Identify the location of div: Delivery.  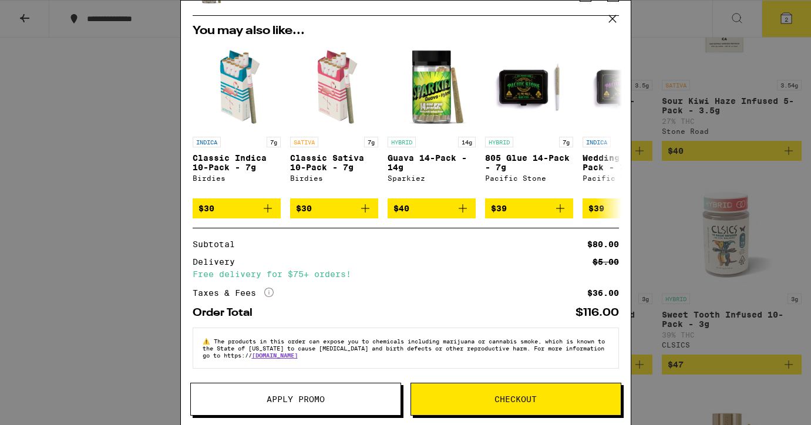
(218, 262).